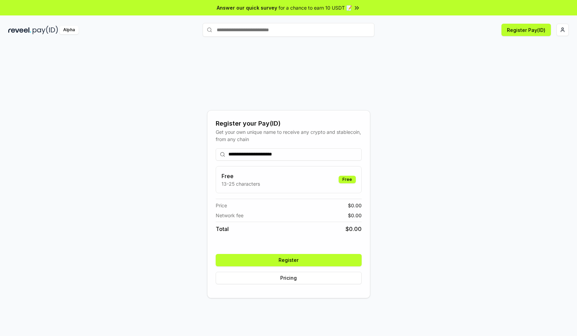 The width and height of the screenshot is (577, 336). Describe the element at coordinates (288, 260) in the screenshot. I see `button: Register` at that location.